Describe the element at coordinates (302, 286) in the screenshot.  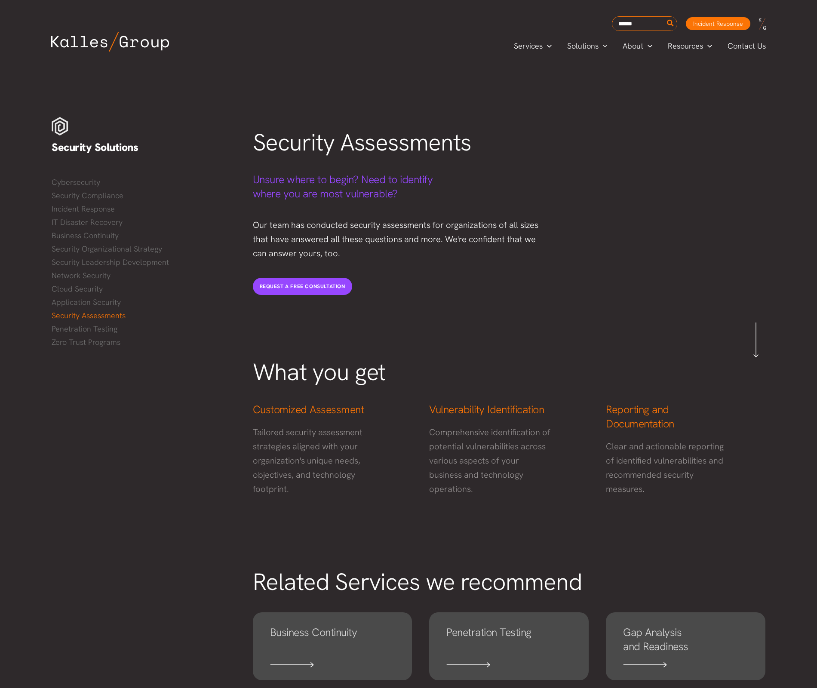
I see `span: REQUEST A FREE CONSULTATION` at that location.